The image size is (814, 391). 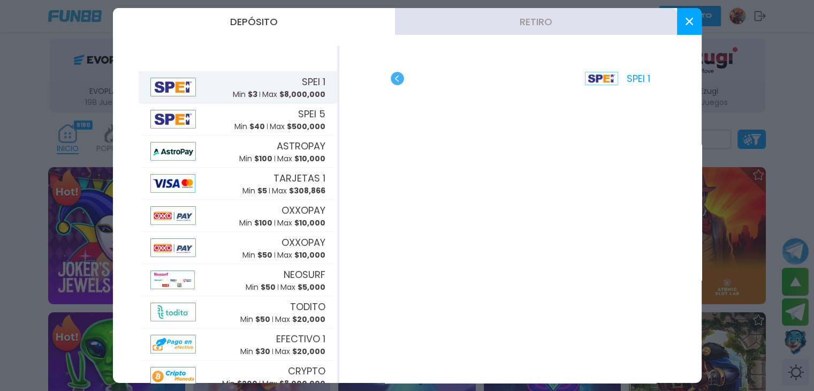 I want to click on span: $ 500,000, so click(x=306, y=126).